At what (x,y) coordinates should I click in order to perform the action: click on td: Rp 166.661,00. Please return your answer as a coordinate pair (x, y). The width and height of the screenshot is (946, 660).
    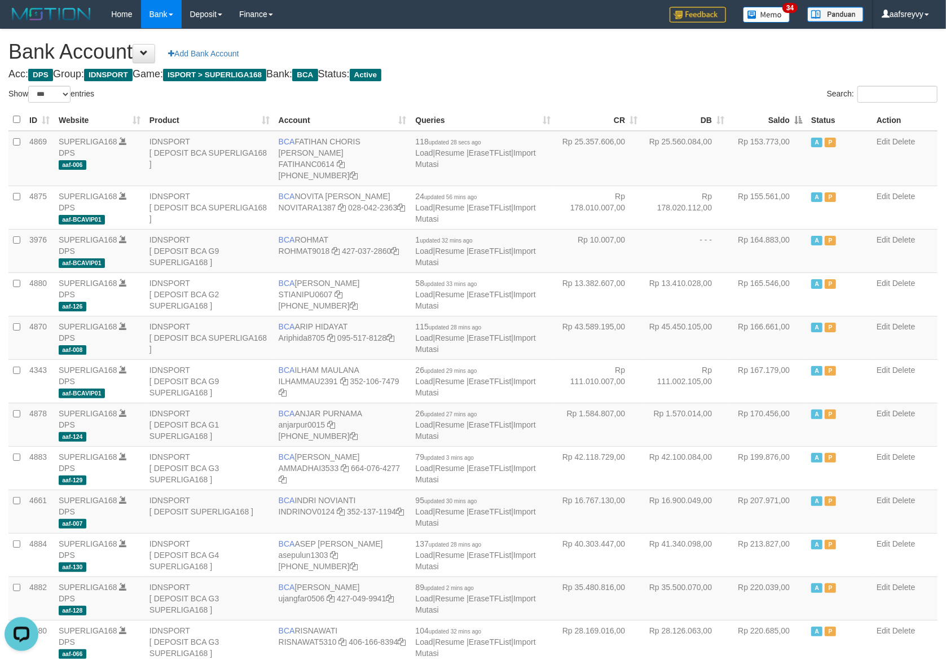
    Looking at the image, I should click on (768, 337).